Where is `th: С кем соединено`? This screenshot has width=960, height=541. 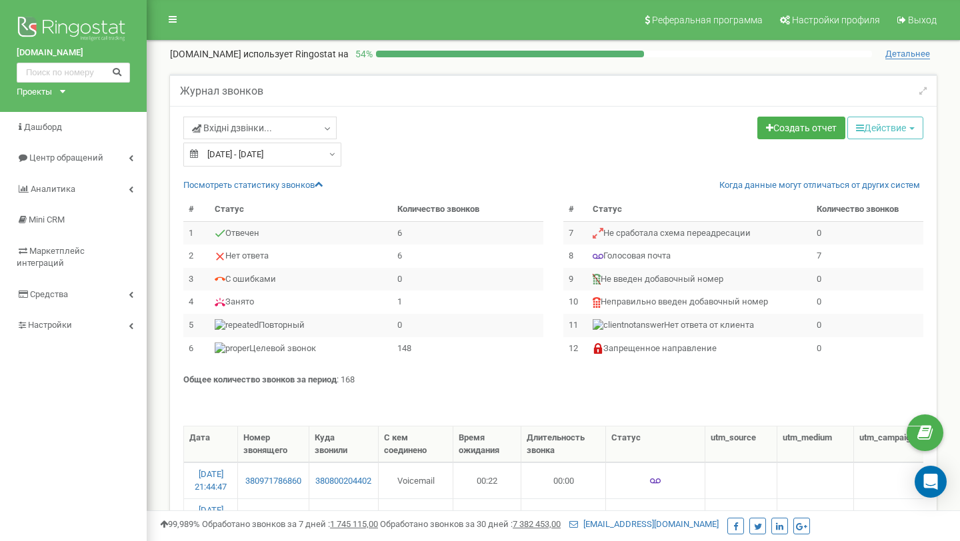 th: С кем соединено is located at coordinates (416, 444).